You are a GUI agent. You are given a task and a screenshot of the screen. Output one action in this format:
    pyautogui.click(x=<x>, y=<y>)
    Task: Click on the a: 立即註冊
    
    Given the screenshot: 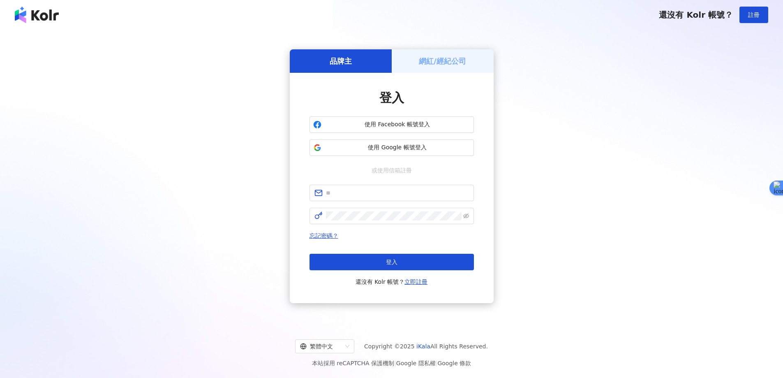 What is the action you would take?
    pyautogui.click(x=416, y=282)
    